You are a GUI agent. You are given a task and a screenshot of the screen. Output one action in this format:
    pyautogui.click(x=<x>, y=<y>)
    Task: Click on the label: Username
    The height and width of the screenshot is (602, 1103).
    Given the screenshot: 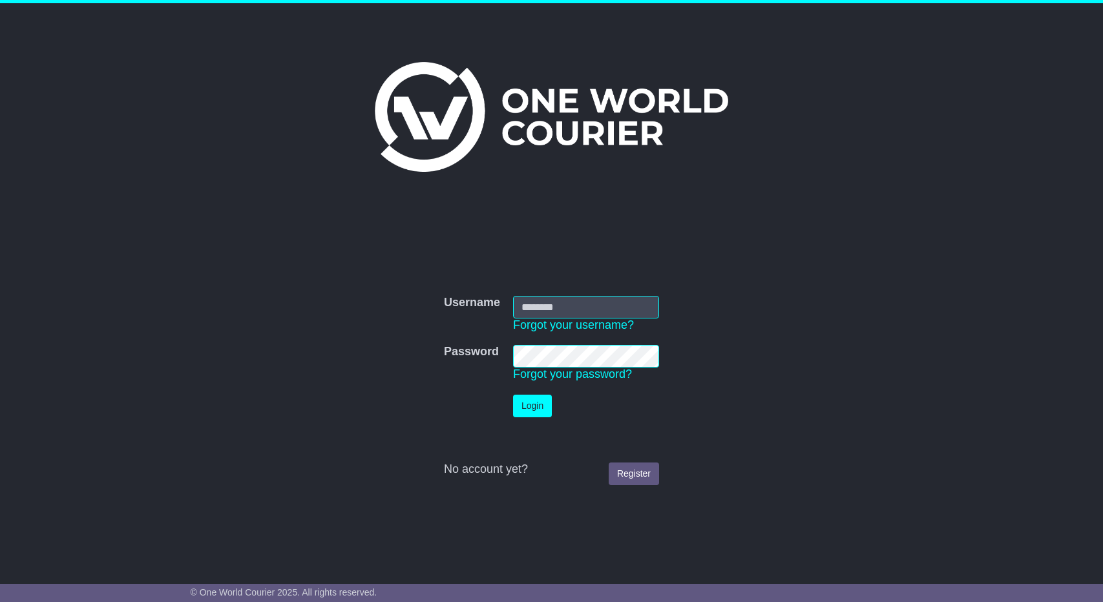 What is the action you would take?
    pyautogui.click(x=472, y=303)
    